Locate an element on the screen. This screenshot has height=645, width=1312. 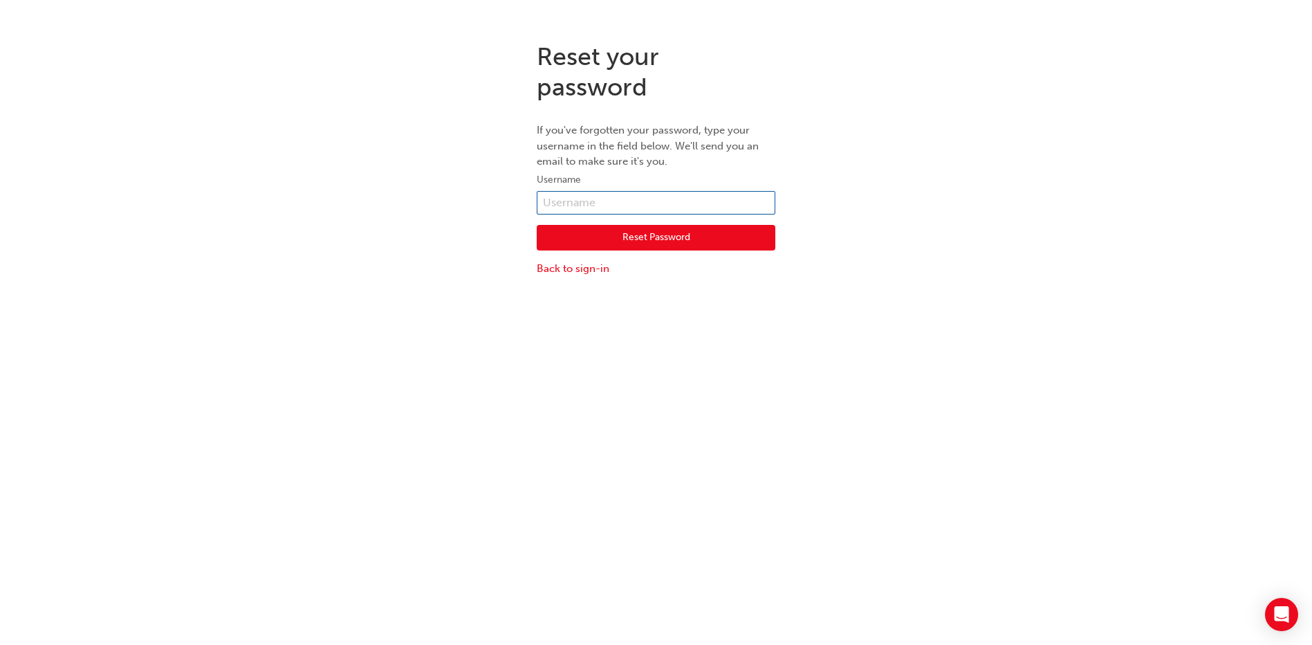
div: Open Intercom Messenger is located at coordinates (1282, 614).